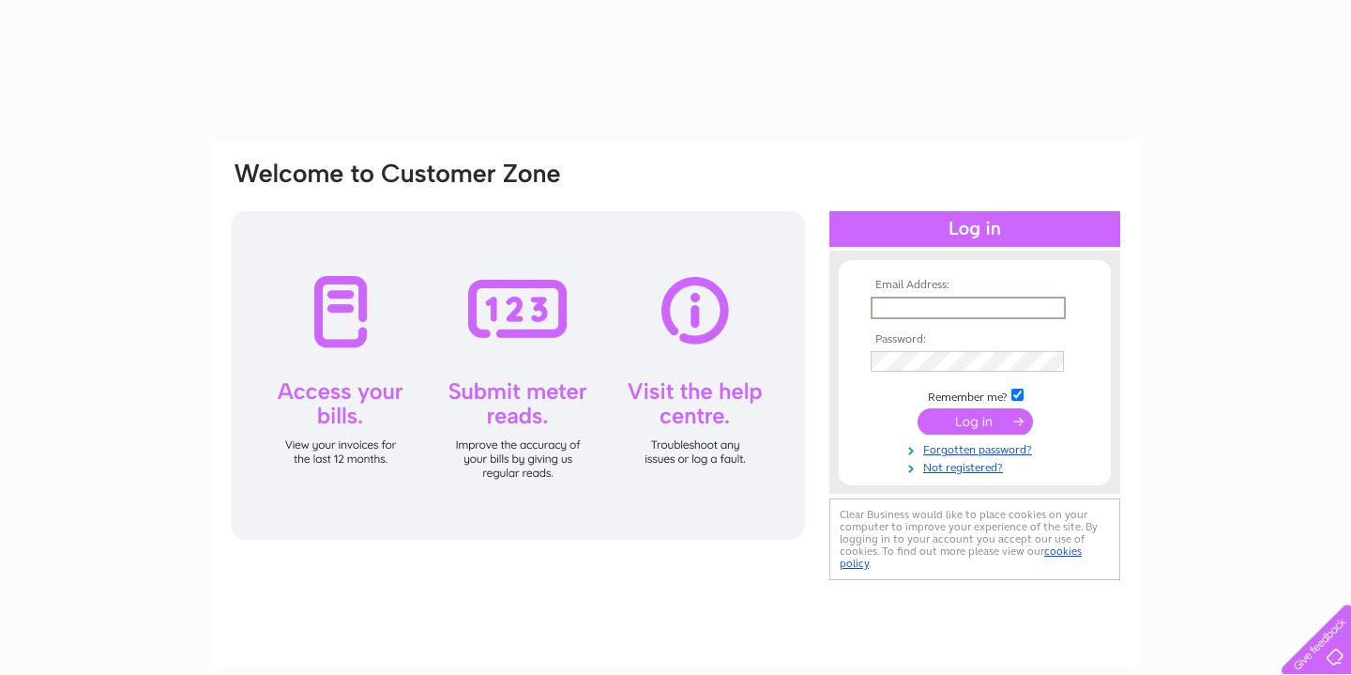 The image size is (1351, 675). What do you see at coordinates (975, 340) in the screenshot?
I see `th: Password:` at bounding box center [975, 340].